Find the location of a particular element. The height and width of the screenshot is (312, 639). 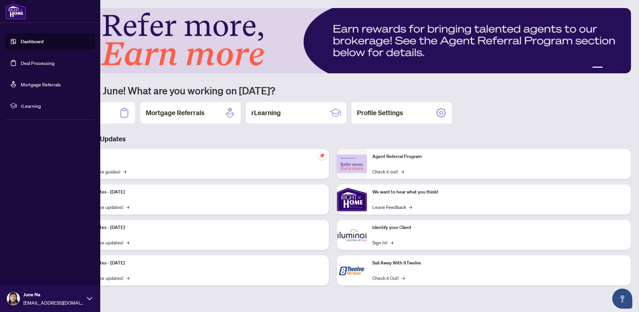

img: Agent Referral Program is located at coordinates (352, 163).